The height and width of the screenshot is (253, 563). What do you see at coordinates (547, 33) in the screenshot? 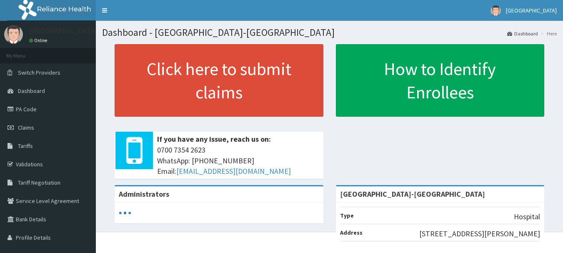
I see `li: Here` at bounding box center [547, 33].